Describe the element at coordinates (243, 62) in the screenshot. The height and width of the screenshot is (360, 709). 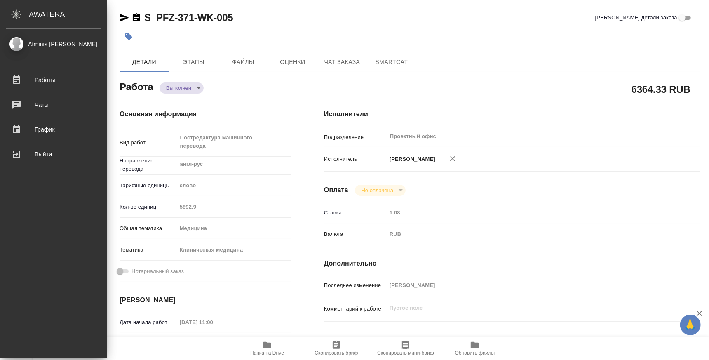
I see `span: Файлы` at that location.